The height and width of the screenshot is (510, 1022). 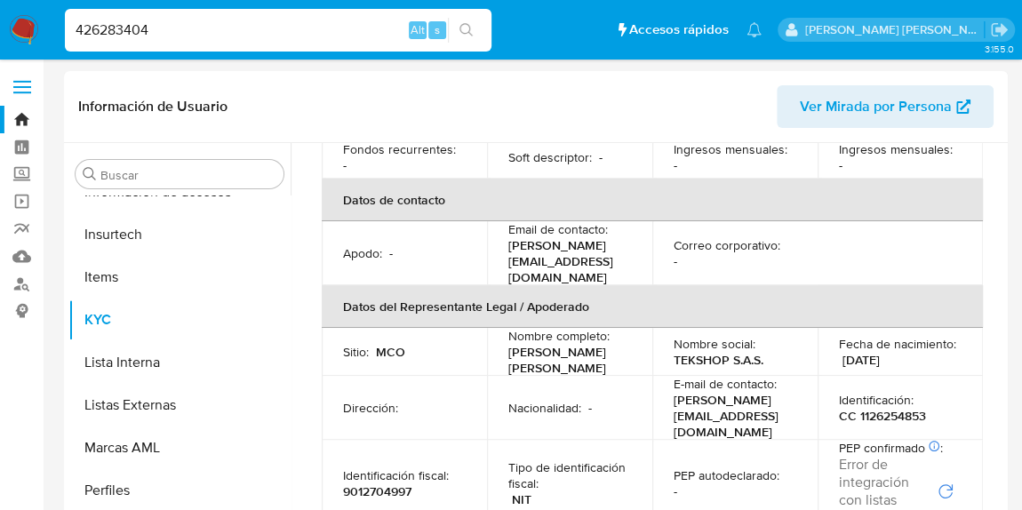 What do you see at coordinates (179, 362) in the screenshot?
I see `button: Lista Interna` at bounding box center [179, 362].